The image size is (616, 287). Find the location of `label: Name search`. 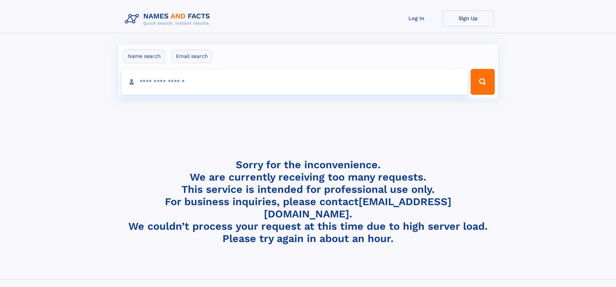

label: Name search is located at coordinates (144, 56).